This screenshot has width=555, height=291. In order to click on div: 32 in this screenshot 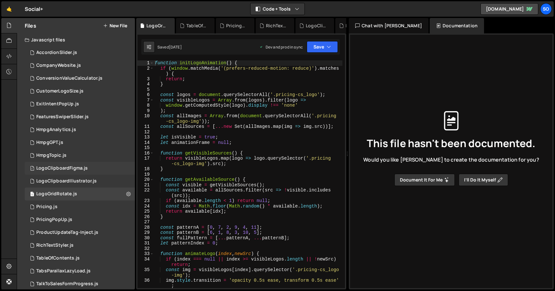, I will do `click(146, 249)`.